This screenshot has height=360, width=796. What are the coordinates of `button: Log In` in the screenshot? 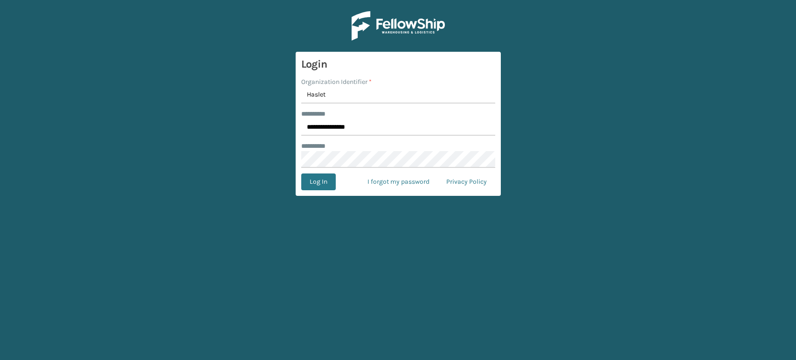 It's located at (318, 182).